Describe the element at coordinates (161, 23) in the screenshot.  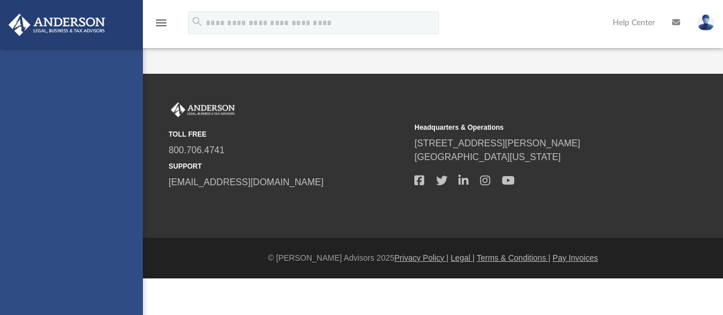
I see `i: menu` at that location.